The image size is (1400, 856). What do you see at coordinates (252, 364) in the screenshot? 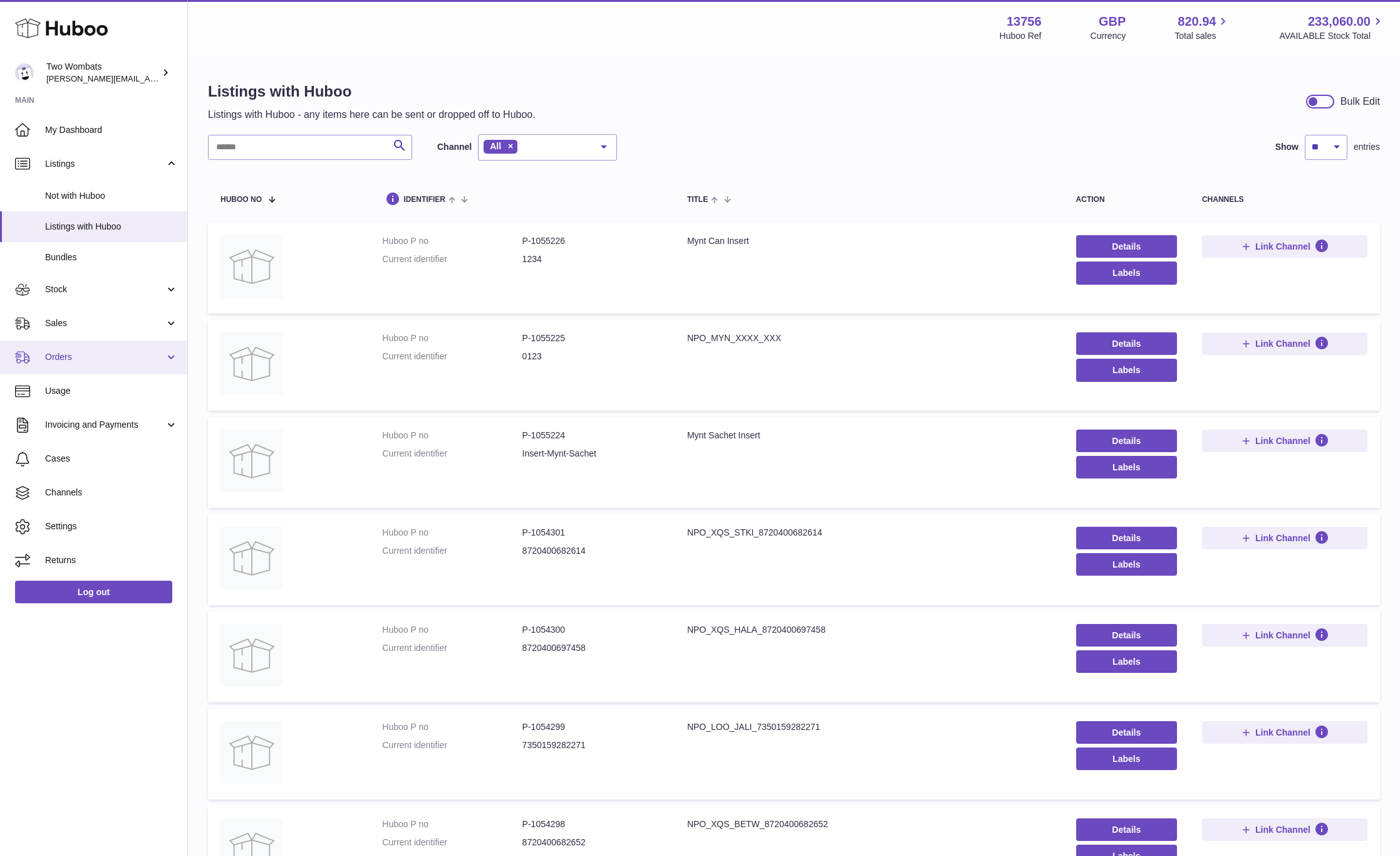
I see `img: NPO_MYN_XXXX_XXX` at bounding box center [252, 364].